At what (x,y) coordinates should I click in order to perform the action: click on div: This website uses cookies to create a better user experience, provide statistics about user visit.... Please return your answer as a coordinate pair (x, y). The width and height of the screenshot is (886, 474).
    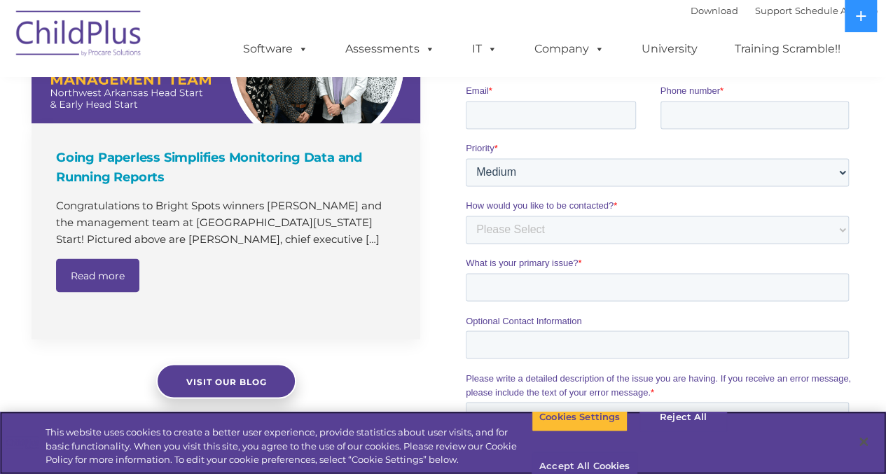
    Looking at the image, I should click on (289, 446).